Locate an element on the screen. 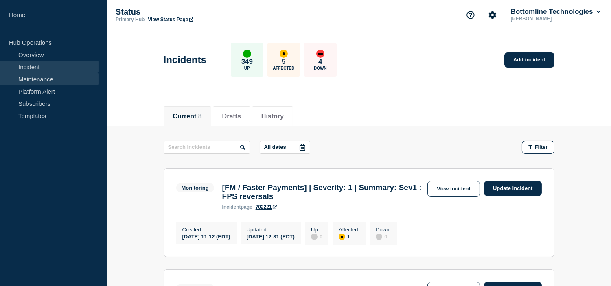  h1: Incidents is located at coordinates (185, 60).